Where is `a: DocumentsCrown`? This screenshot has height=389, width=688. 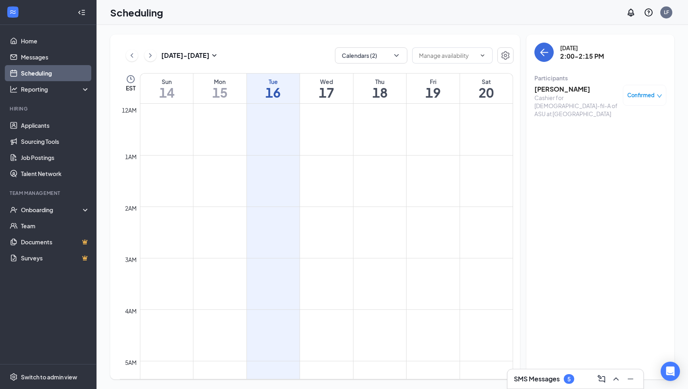 a: DocumentsCrown is located at coordinates (55, 242).